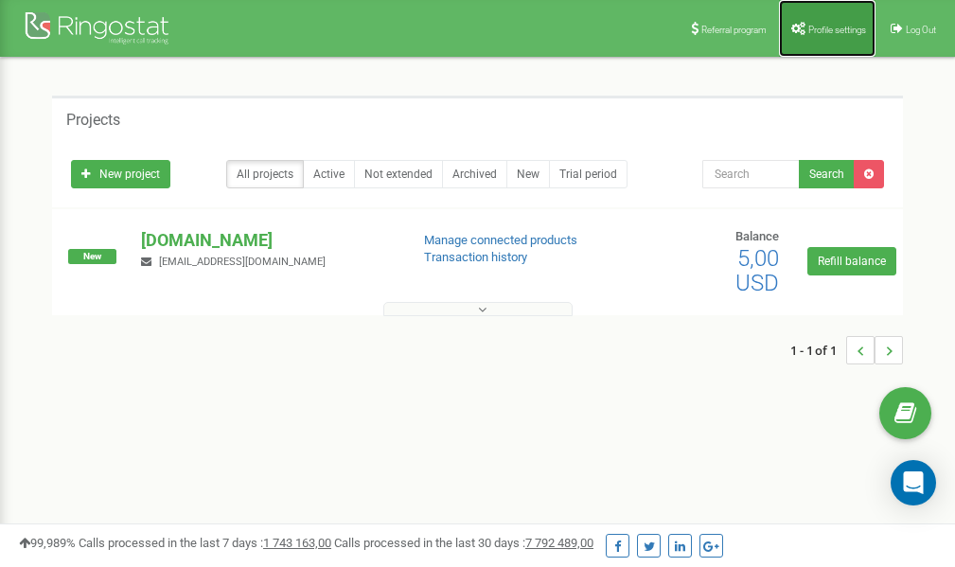  What do you see at coordinates (475, 256) in the screenshot?
I see `a: Transaction history` at bounding box center [475, 256].